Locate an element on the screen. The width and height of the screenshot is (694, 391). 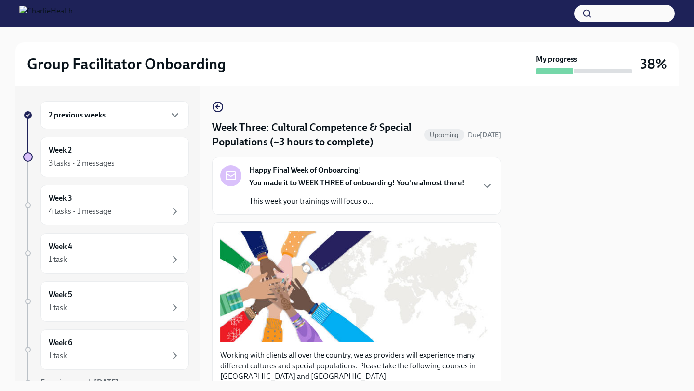
div: 3 tasks • 2 messages is located at coordinates (81, 163).